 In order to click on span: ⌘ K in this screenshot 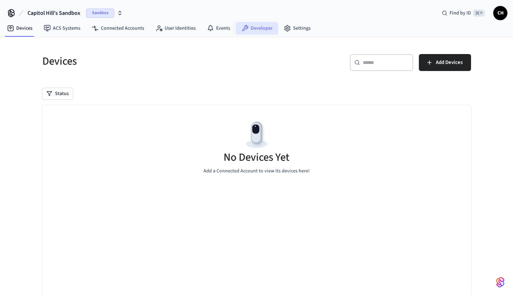, I will do `click(479, 13)`.